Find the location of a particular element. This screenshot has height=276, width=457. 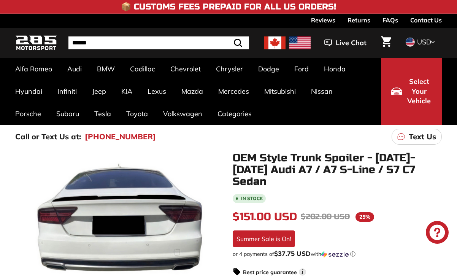

a: Dodge is located at coordinates (268, 69).